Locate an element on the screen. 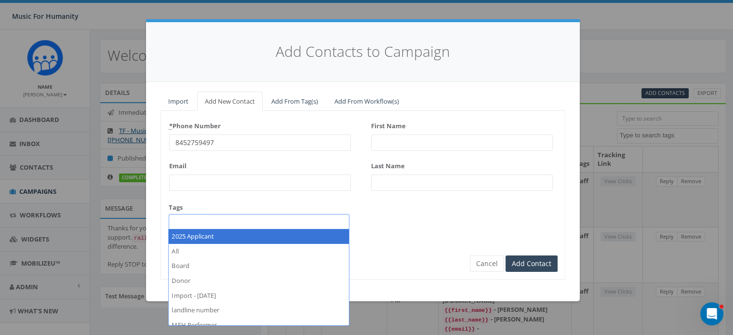  li: 2025 Applicant is located at coordinates (258, 236).